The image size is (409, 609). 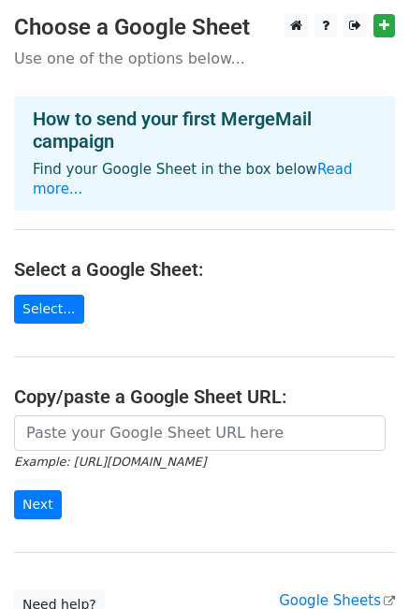 What do you see at coordinates (204, 397) in the screenshot?
I see `h4: Copy/paste a Google Sheet URL:` at bounding box center [204, 397].